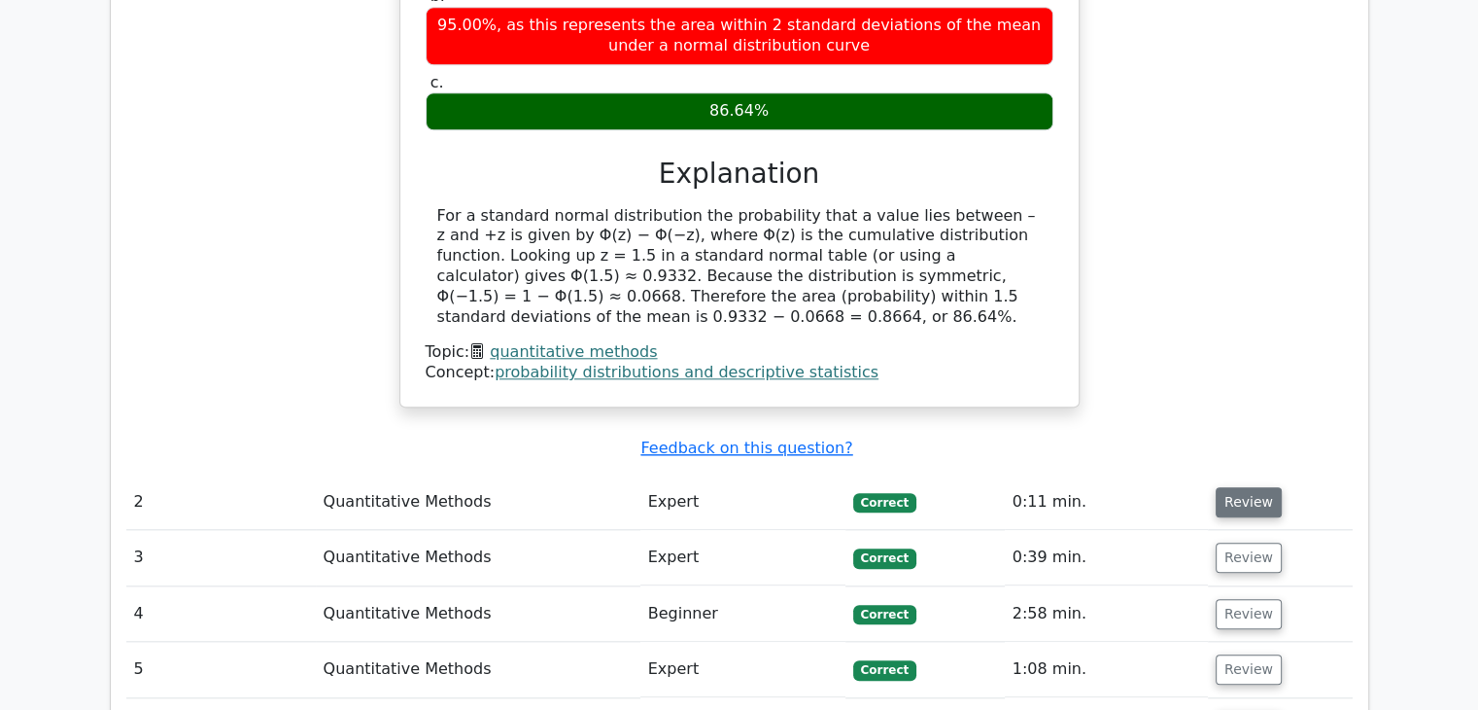  What do you see at coordinates (221, 669) in the screenshot?
I see `td: 5` at bounding box center [221, 669].